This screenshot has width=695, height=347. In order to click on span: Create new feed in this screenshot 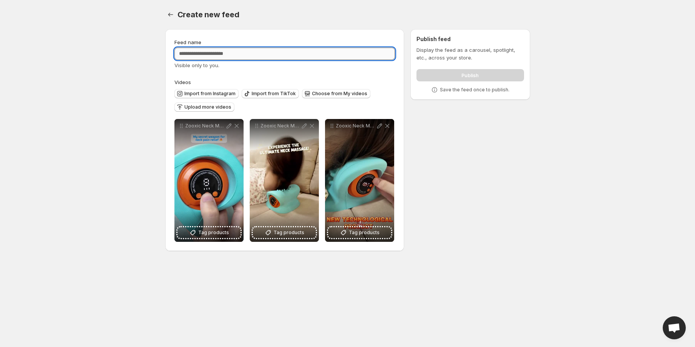, I will do `click(208, 15)`.